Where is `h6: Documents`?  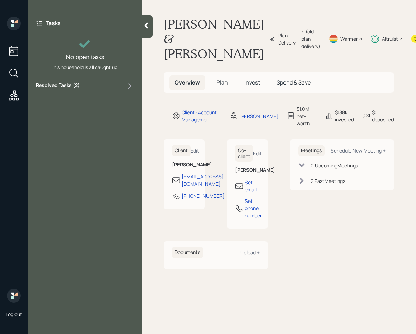 h6: Documents is located at coordinates (188, 252).